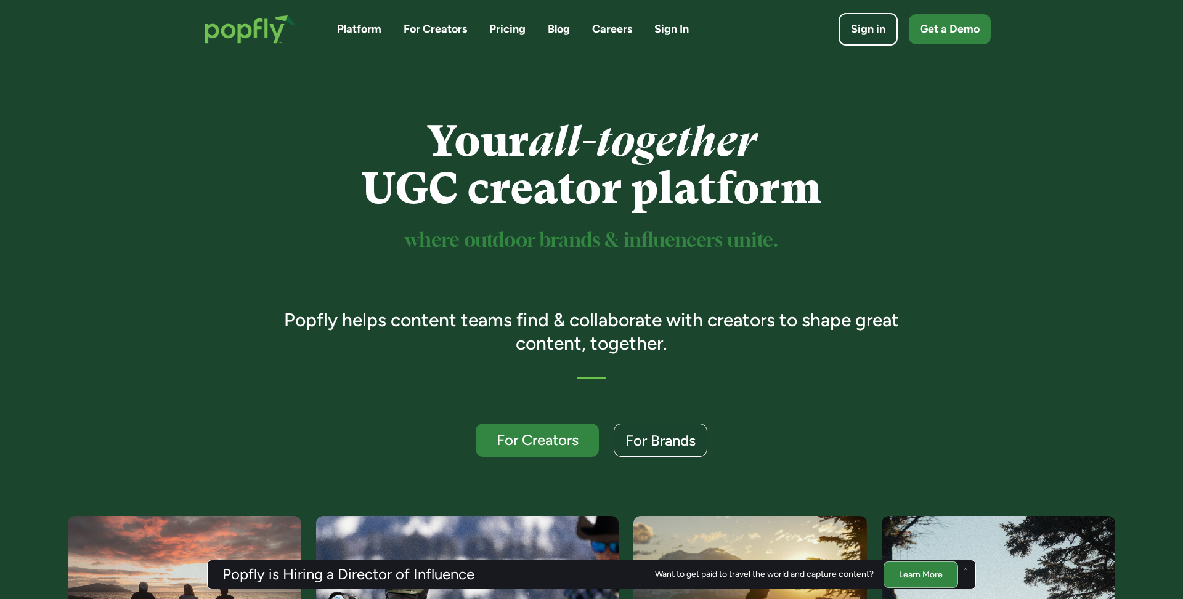 The height and width of the screenshot is (599, 1183). Describe the element at coordinates (764, 575) in the screenshot. I see `div: Want to get paid to travel the world and capture content?` at that location.